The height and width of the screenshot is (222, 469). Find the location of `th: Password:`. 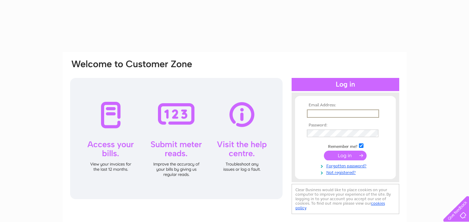

th: Password: is located at coordinates (345, 126).